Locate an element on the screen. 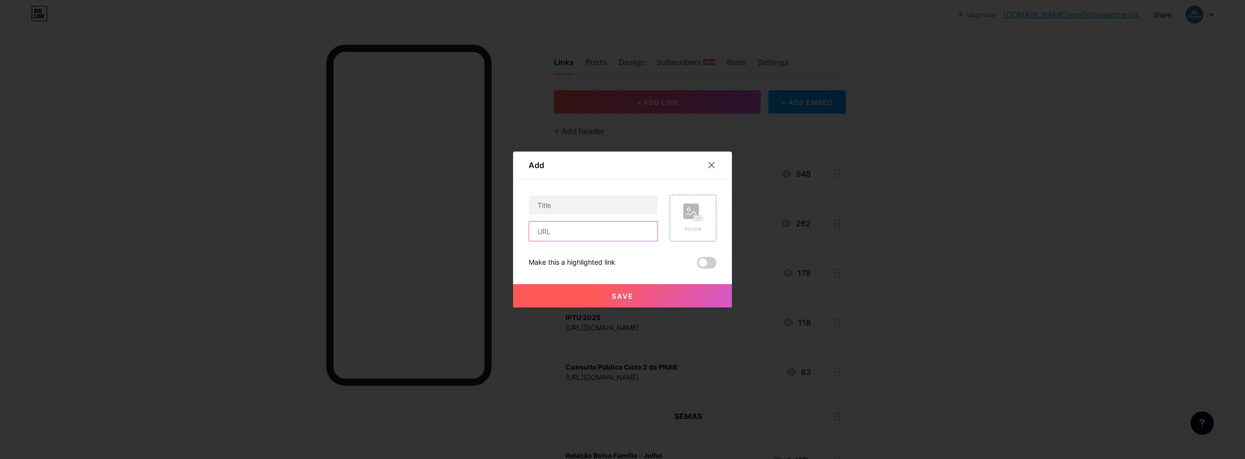 The width and height of the screenshot is (1245, 459). div: Add is located at coordinates (536, 165).